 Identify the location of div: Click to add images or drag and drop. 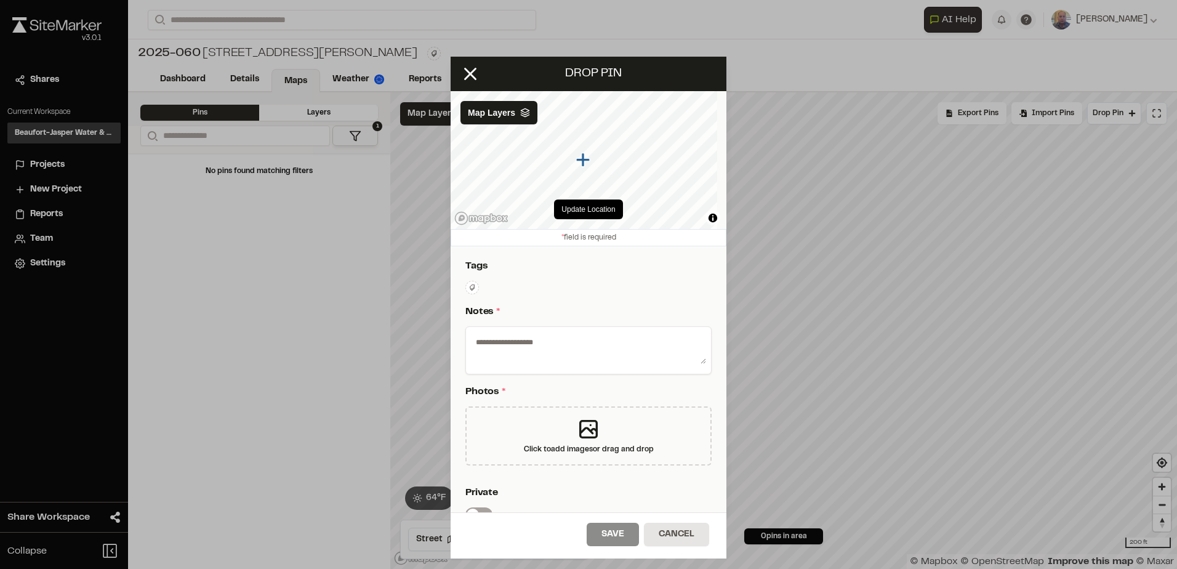
(588, 449).